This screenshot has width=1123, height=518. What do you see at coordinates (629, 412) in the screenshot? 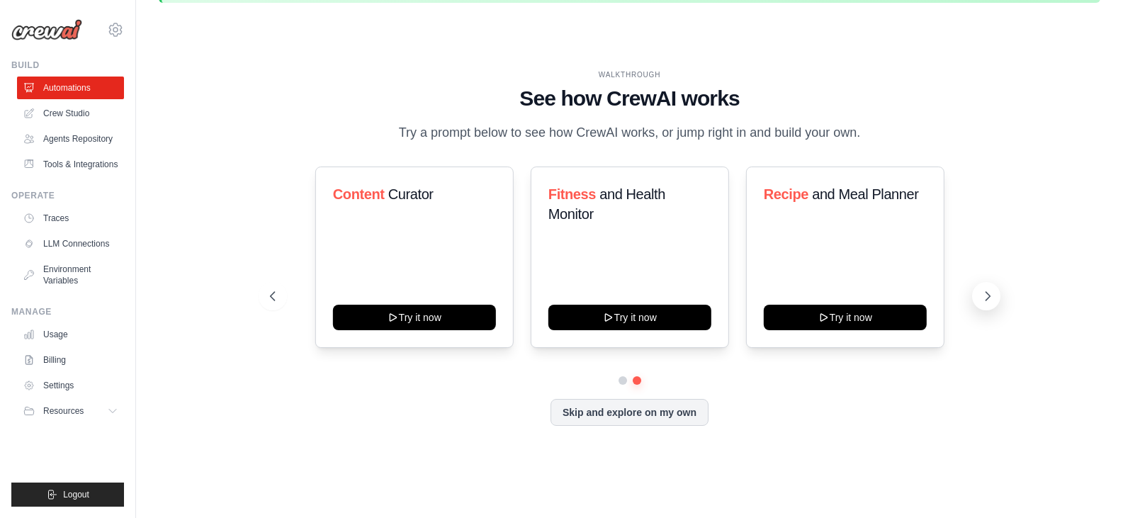
I see `button: Skip and explore on my own` at bounding box center [629, 412].